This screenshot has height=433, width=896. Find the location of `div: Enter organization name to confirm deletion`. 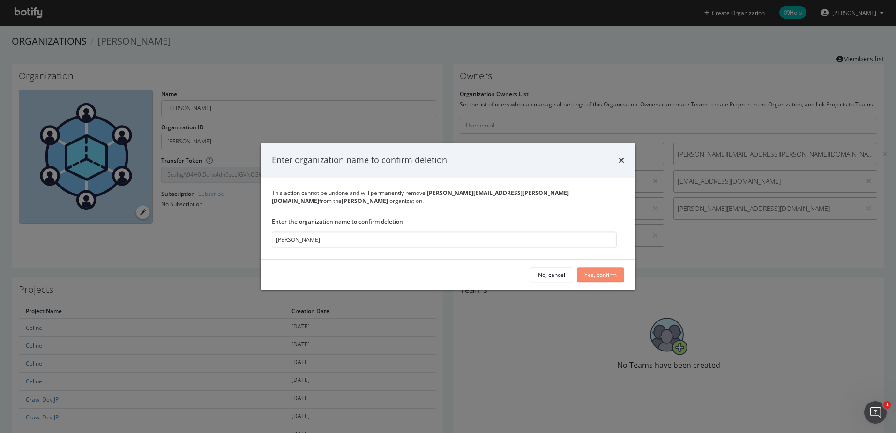

div: Enter organization name to confirm deletion is located at coordinates (359, 160).